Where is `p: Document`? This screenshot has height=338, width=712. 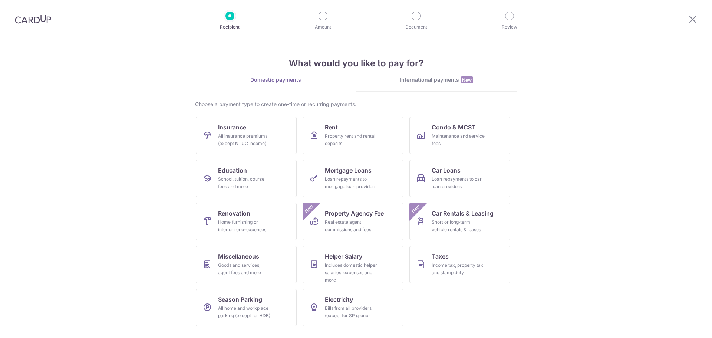 p: Document is located at coordinates (416, 27).